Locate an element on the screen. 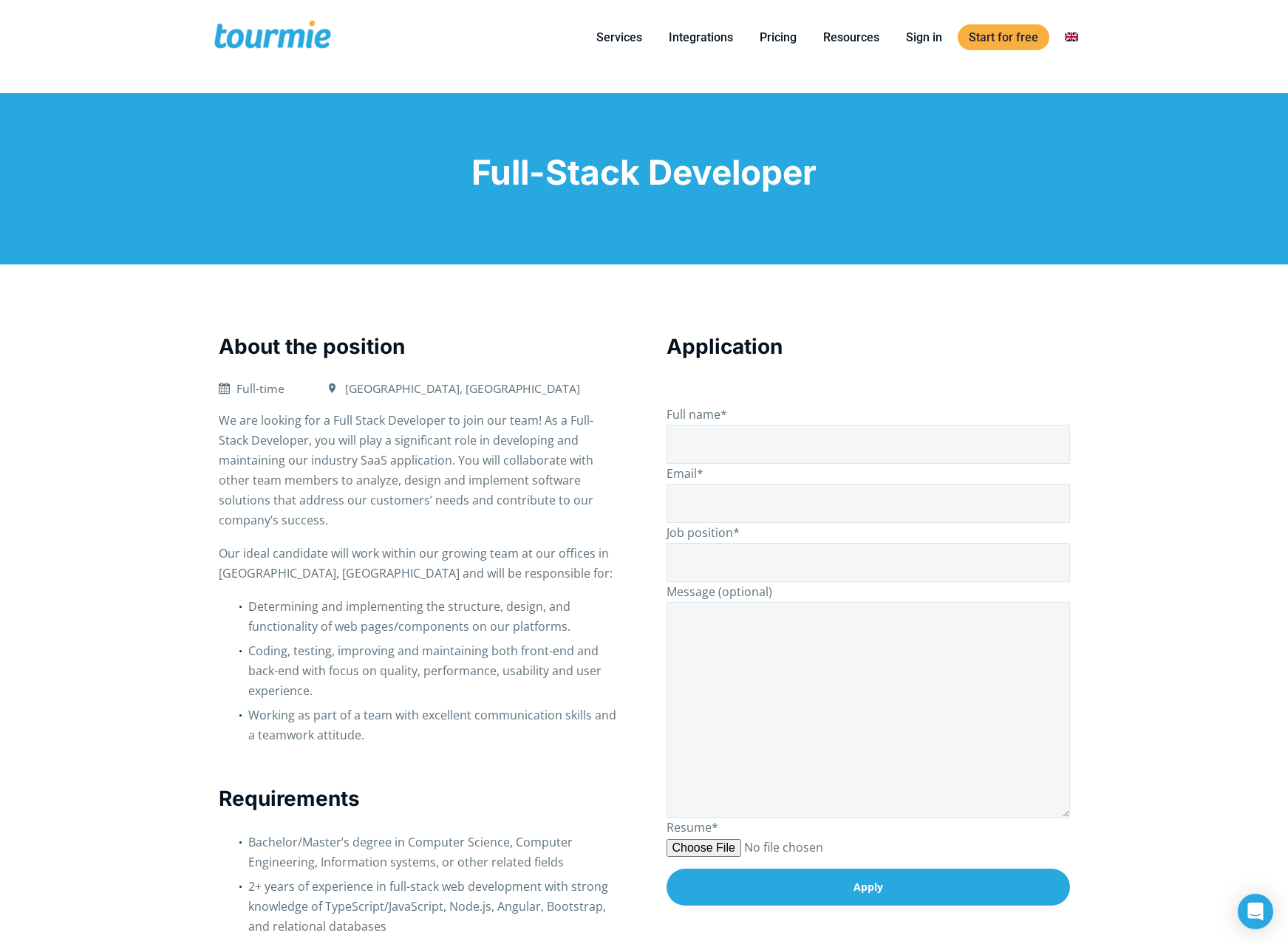 The height and width of the screenshot is (944, 1288). textarea: Message (optional) is located at coordinates (869, 710).